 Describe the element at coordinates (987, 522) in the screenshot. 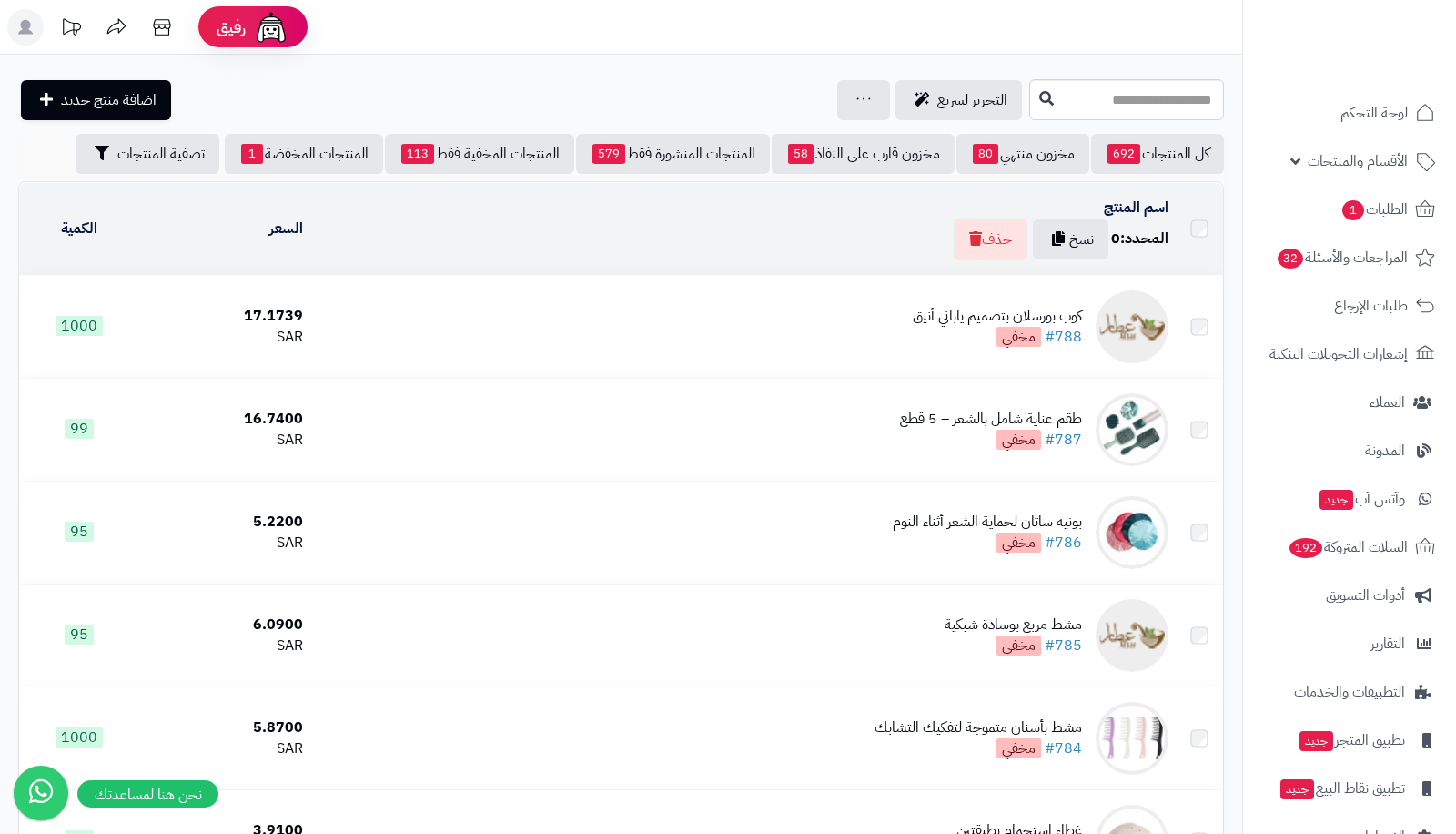

I see `div: بونيه ساتان لحماية الشعر أثناء النوم` at that location.